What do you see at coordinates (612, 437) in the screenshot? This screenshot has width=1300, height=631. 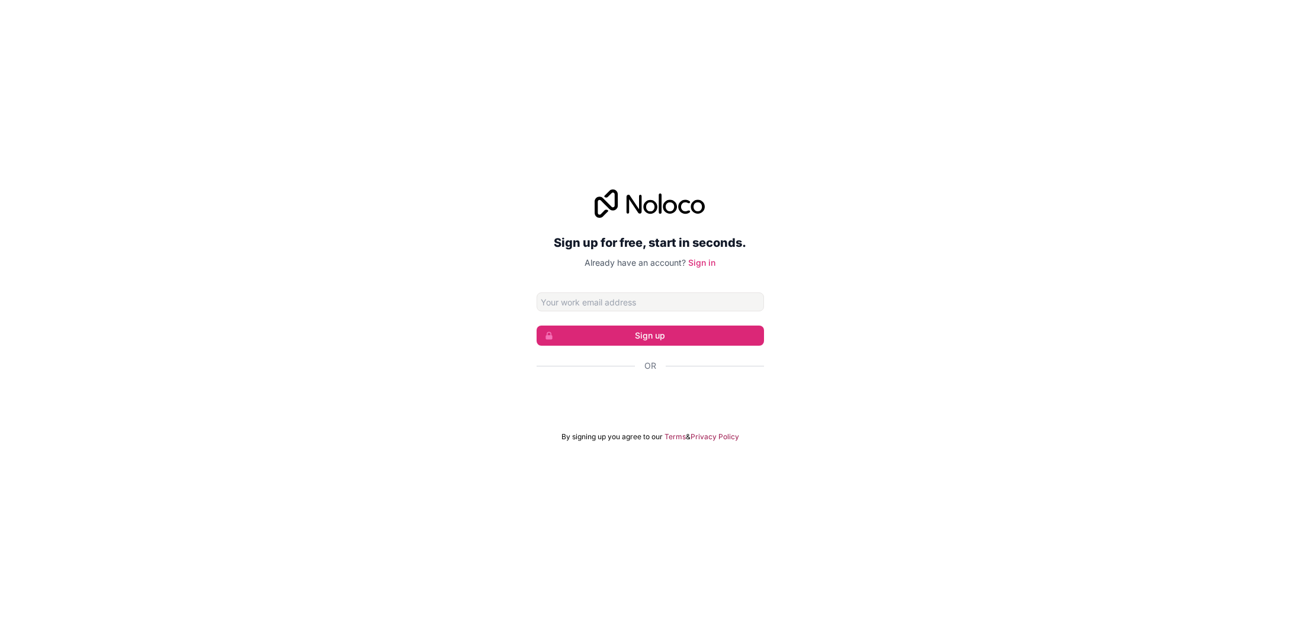 I see `span: By signing up you agree to our` at bounding box center [612, 437].